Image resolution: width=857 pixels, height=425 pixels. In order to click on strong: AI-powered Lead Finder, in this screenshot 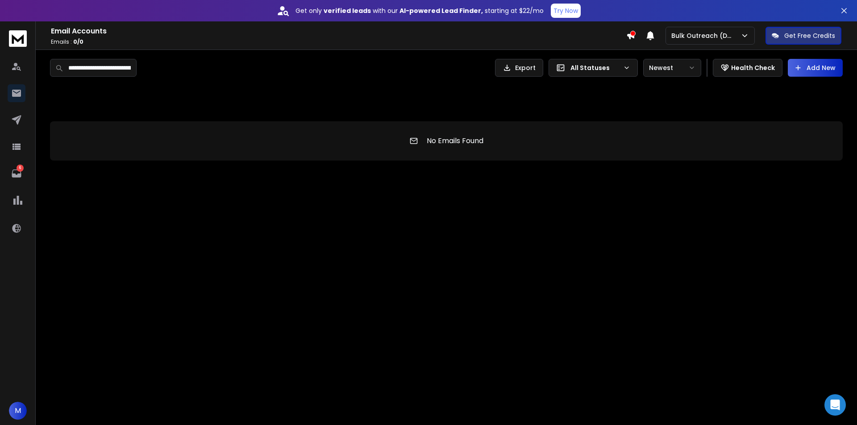, I will do `click(441, 11)`.